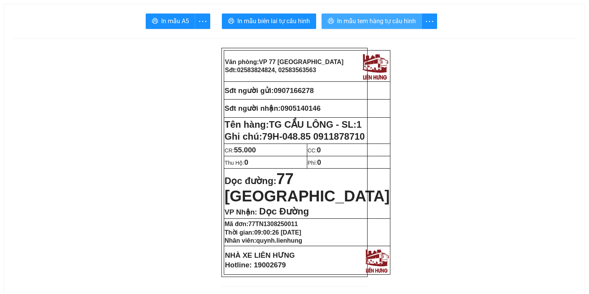  Describe the element at coordinates (58, 46) in the screenshot. I see `strong: Phiếu gửi hàng` at that location.